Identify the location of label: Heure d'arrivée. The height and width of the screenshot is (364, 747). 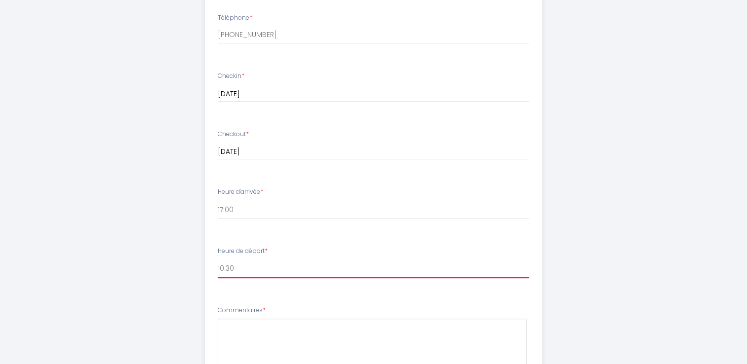
(240, 192).